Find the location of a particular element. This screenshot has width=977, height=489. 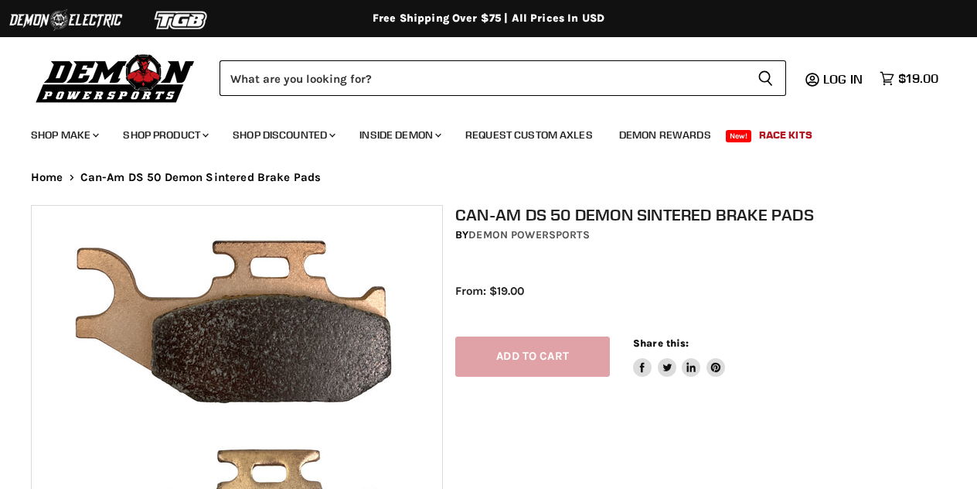

a: Log in is located at coordinates (844, 79).